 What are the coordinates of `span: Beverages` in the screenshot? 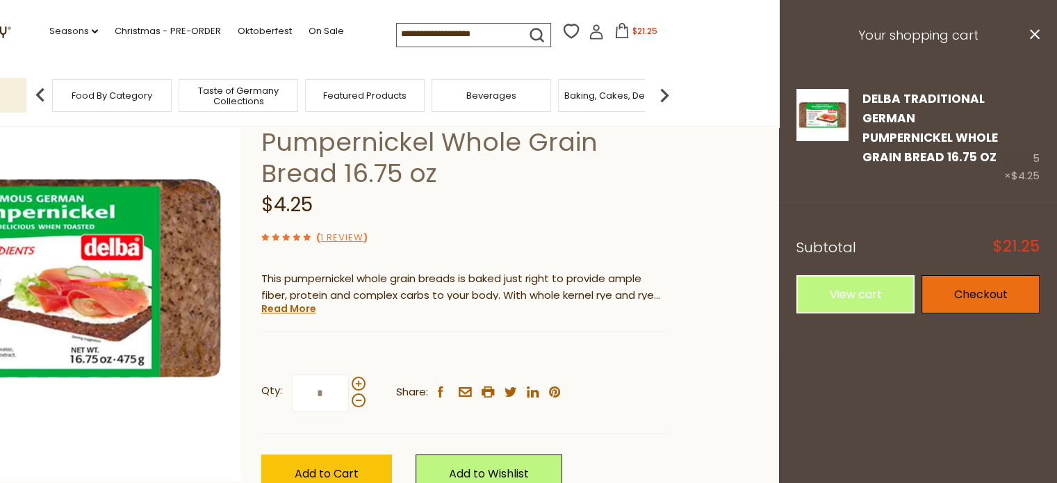 It's located at (491, 95).